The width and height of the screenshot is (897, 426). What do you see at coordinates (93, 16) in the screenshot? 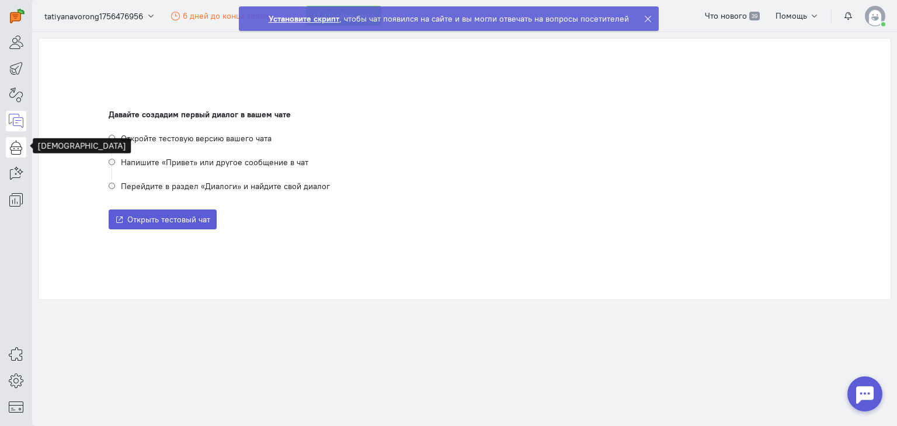
I see `span: tatiyanavorong1756476956` at bounding box center [93, 16].